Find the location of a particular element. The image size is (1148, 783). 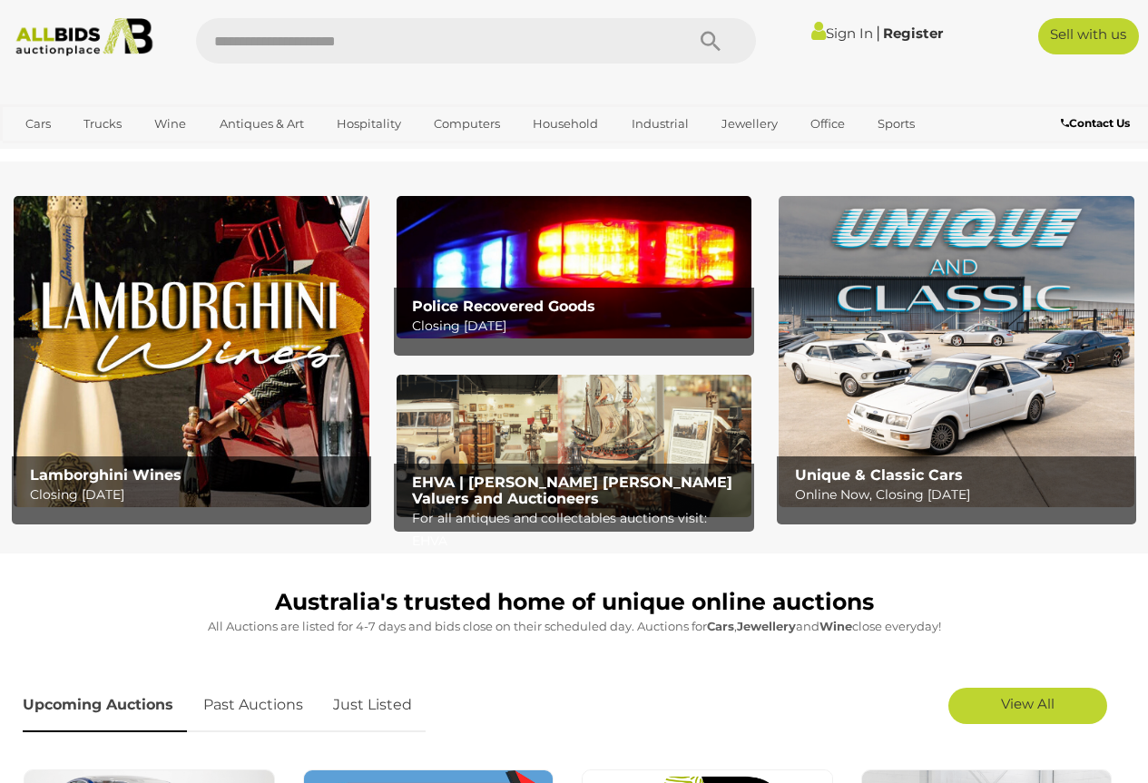

strong: Wine is located at coordinates (836, 626).